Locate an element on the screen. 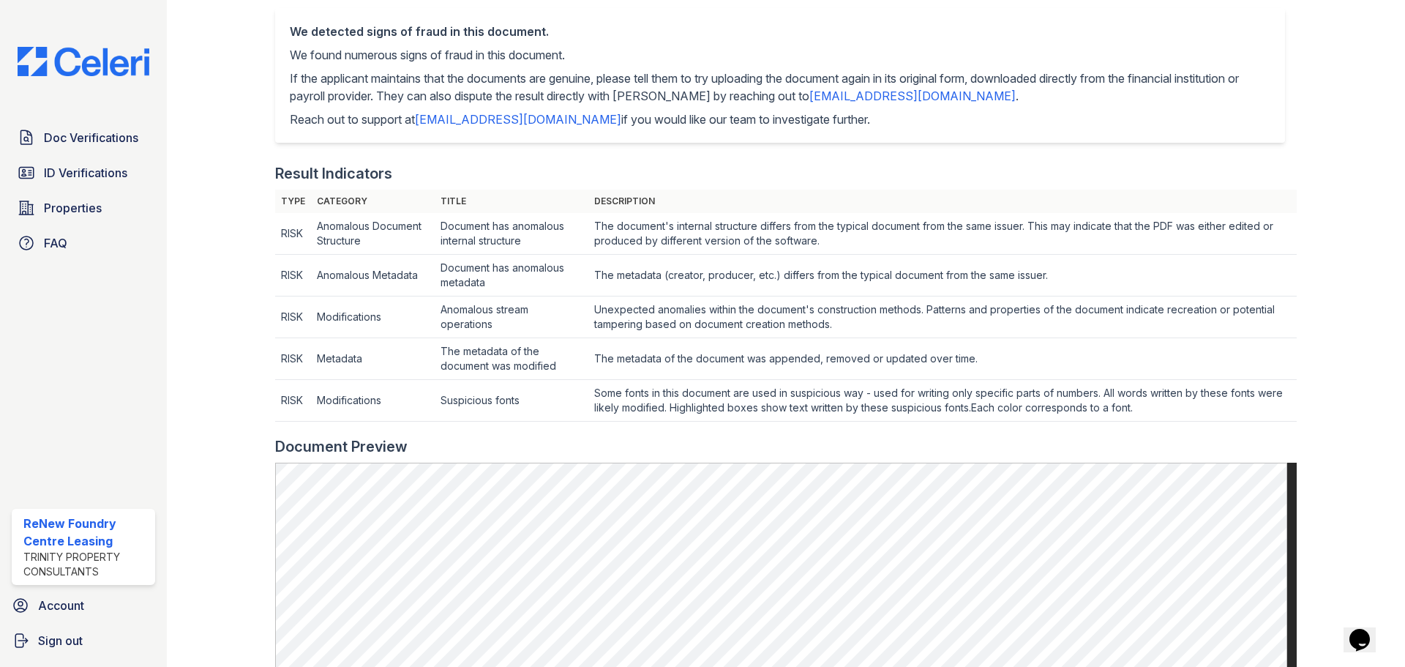 The width and height of the screenshot is (1405, 667). span: Sign out is located at coordinates (60, 640).